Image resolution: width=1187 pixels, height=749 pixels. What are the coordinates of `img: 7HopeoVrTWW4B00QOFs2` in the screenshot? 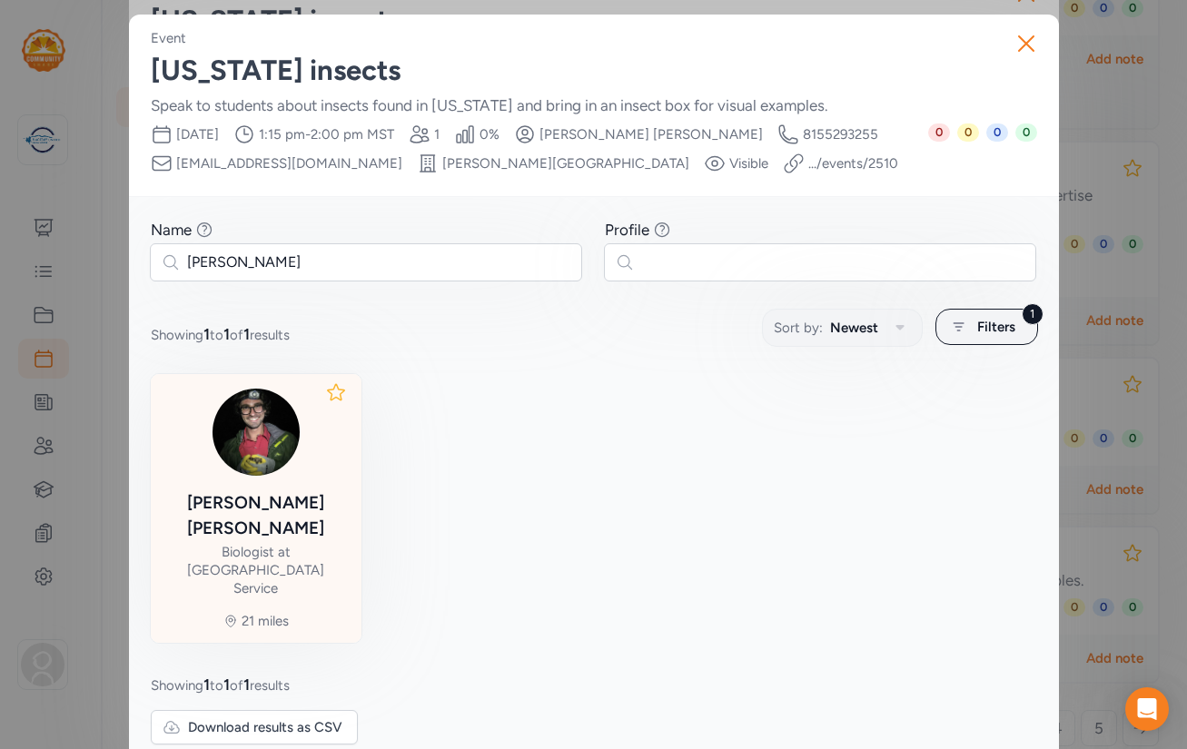 It's located at (256, 432).